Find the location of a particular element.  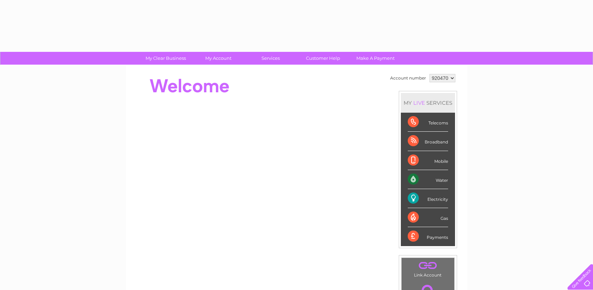

div: Water is located at coordinates (428, 179).